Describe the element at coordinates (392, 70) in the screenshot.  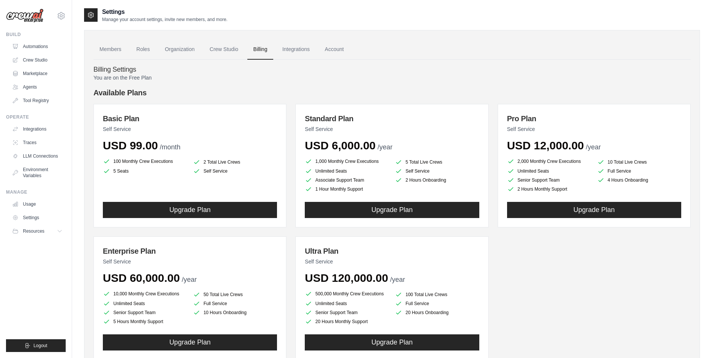
I see `h4: Billing Settings` at that location.